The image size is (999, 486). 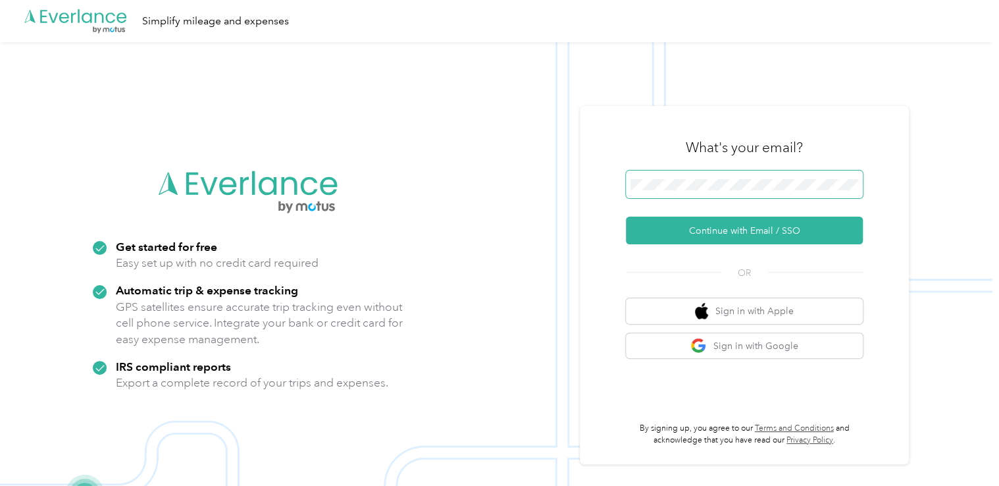 I want to click on strong: Automatic trip & expense tracking, so click(x=207, y=290).